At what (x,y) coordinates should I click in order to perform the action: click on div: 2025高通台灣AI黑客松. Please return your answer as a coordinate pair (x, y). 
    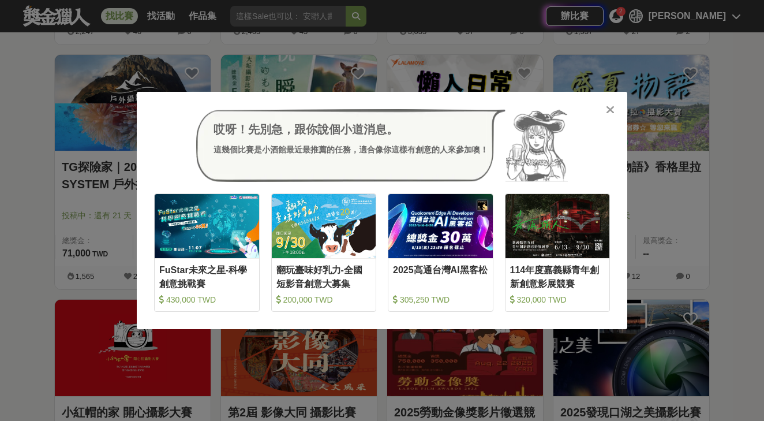
    Looking at the image, I should click on (440, 276).